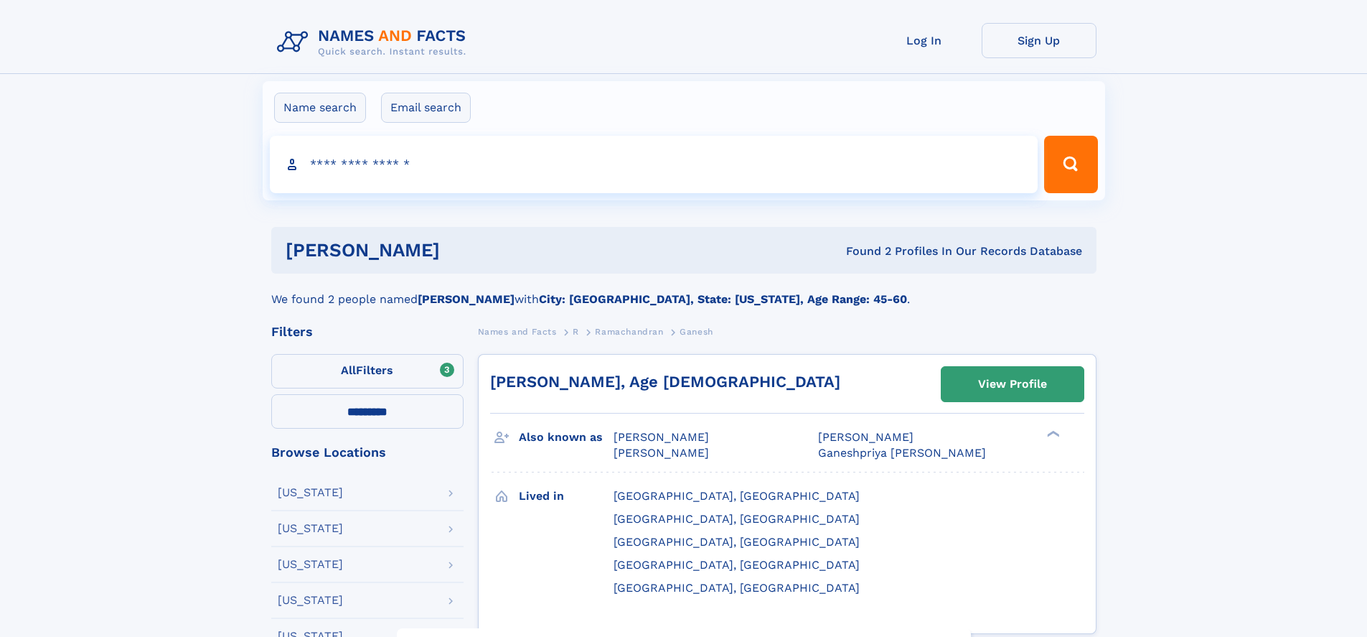 Image resolution: width=1367 pixels, height=637 pixels. Describe the element at coordinates (696, 332) in the screenshot. I see `span: Ganesh` at that location.